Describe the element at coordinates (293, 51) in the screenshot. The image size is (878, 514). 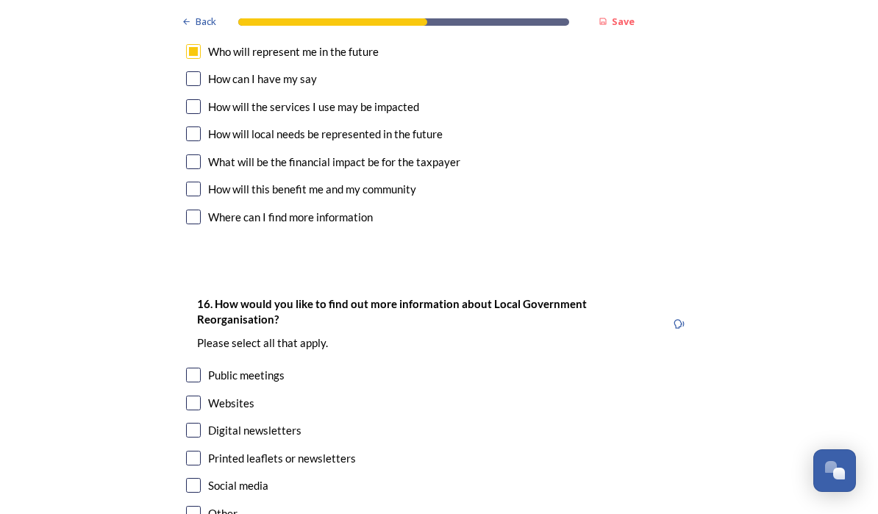
I see `div: Who will represent me in the future` at that location.